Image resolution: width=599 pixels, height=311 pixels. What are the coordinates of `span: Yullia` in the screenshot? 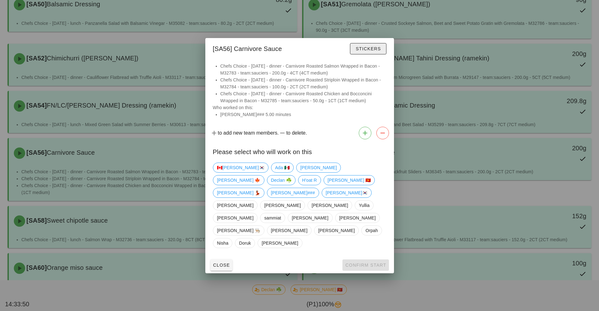 It's located at (364, 205).